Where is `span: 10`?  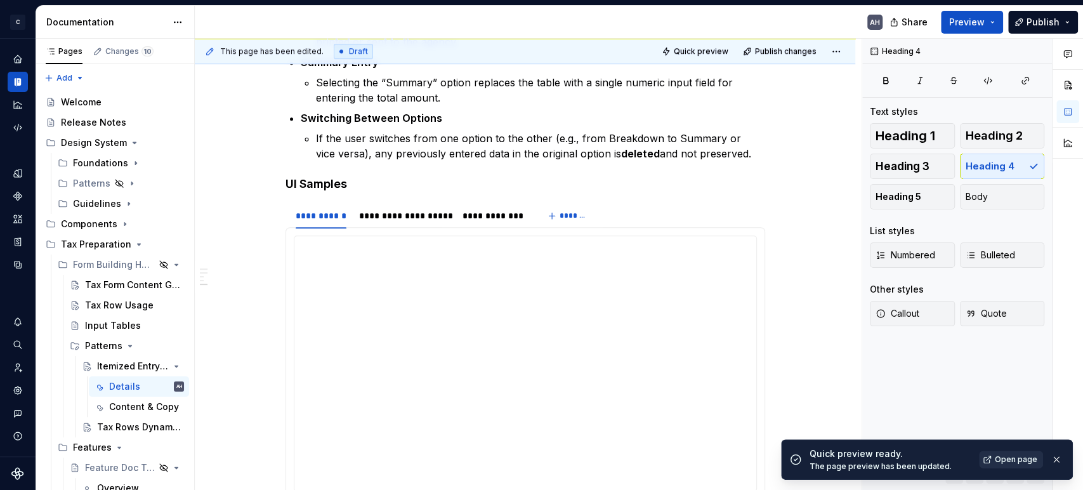
span: 10 is located at coordinates (147, 51).